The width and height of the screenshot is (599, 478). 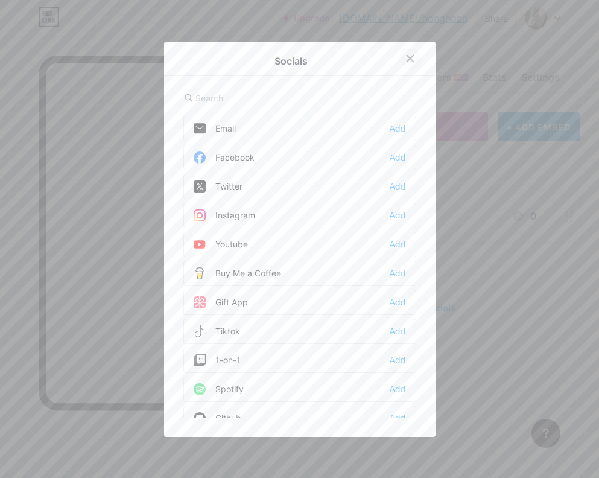 I want to click on input: Search, so click(x=262, y=98).